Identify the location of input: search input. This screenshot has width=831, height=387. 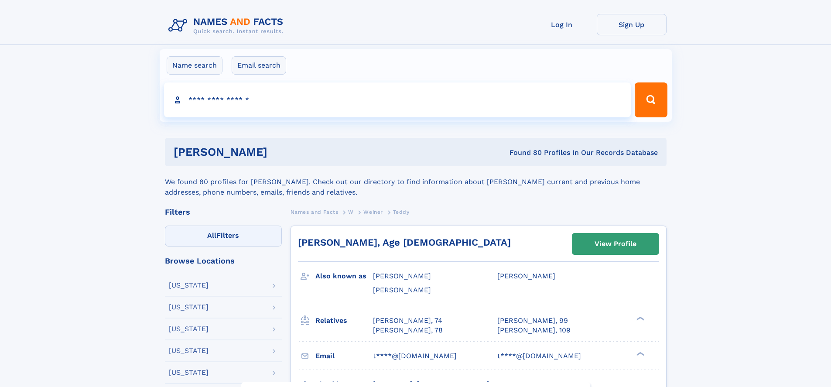
(397, 100).